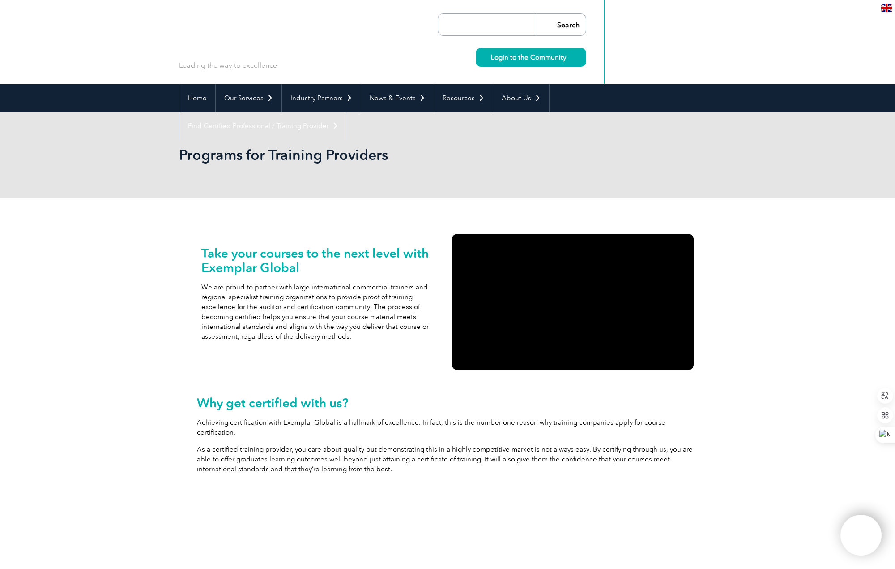  Describe the element at coordinates (531, 57) in the screenshot. I see `a: Login to the Community` at that location.